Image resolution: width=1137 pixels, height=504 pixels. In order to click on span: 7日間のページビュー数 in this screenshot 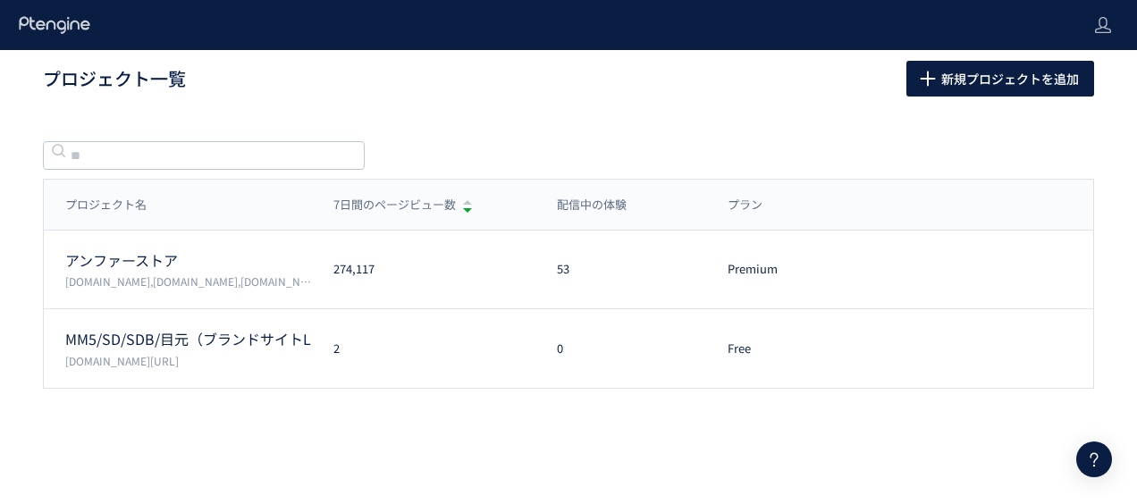, I will do `click(394, 205)`.